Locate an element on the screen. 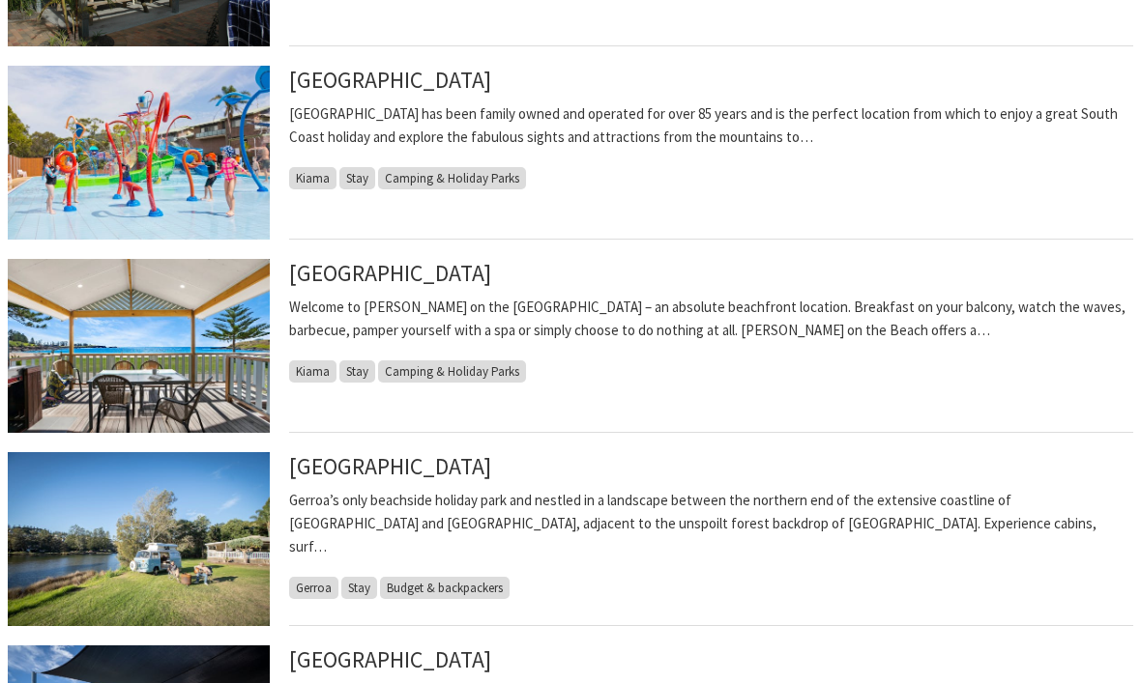 The height and width of the screenshot is (683, 1141). p: Gerroa’s only beachside holiday park and nestled in a landscape between the northern end of the e... is located at coordinates (710, 524).